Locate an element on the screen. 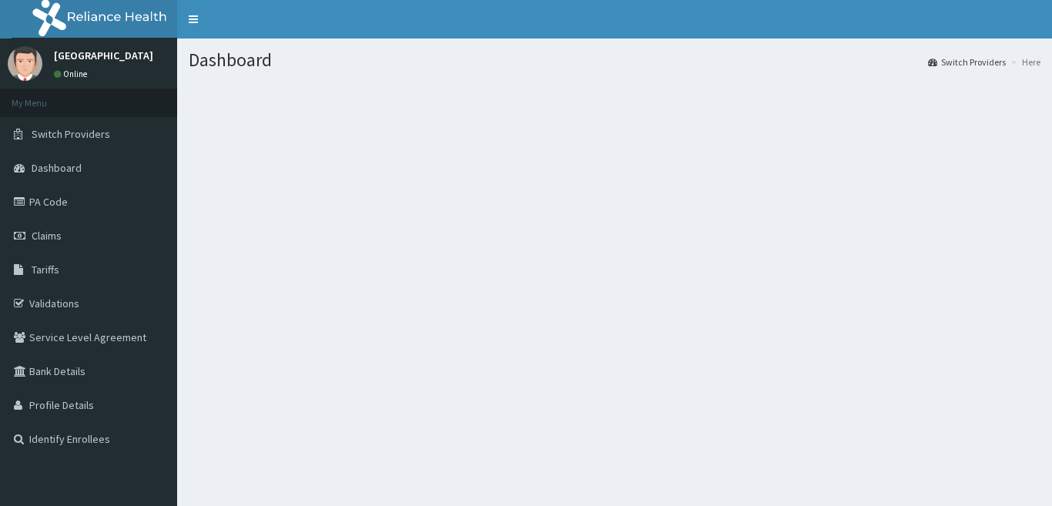 Image resolution: width=1052 pixels, height=506 pixels. li: Here is located at coordinates (1024, 62).